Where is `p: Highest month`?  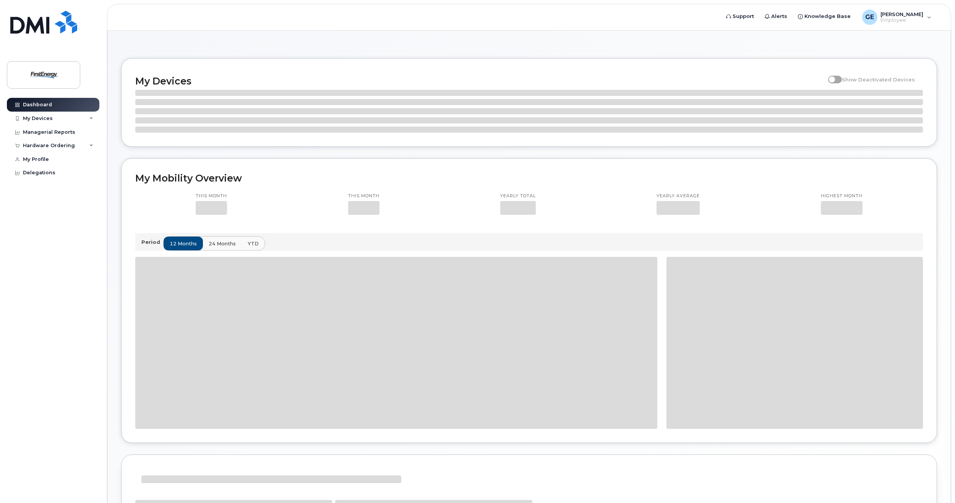
p: Highest month is located at coordinates (842, 196).